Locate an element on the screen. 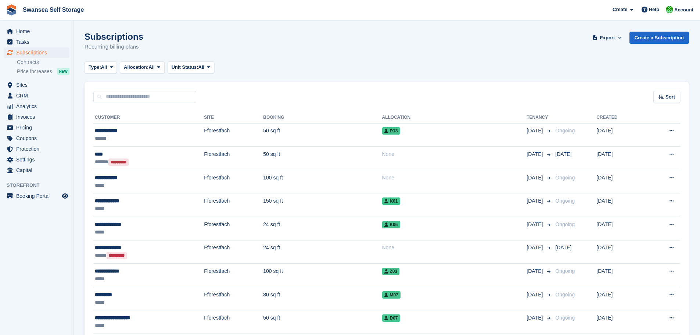 This screenshot has height=335, width=700. button: Type: All is located at coordinates (101, 67).